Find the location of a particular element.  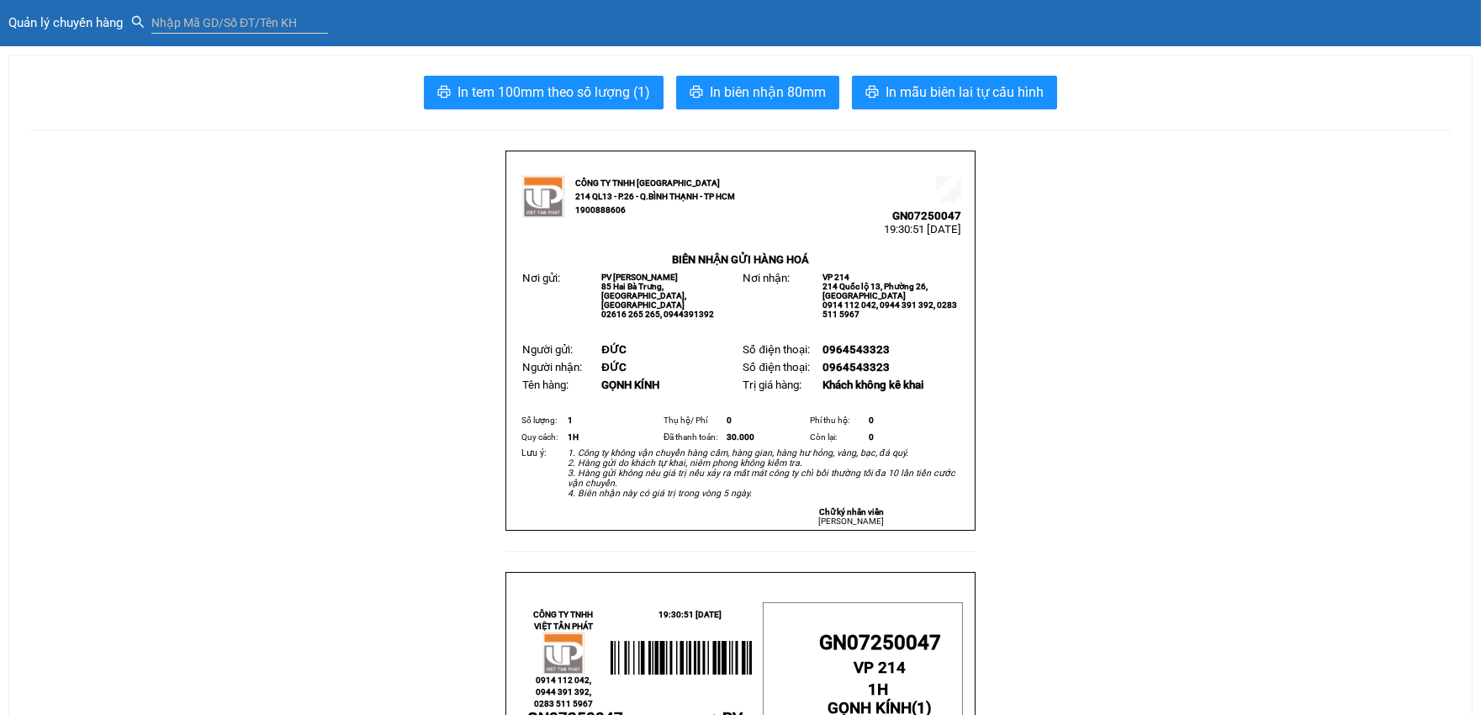

strong: Chữ ký nhân viên is located at coordinates (851, 511).